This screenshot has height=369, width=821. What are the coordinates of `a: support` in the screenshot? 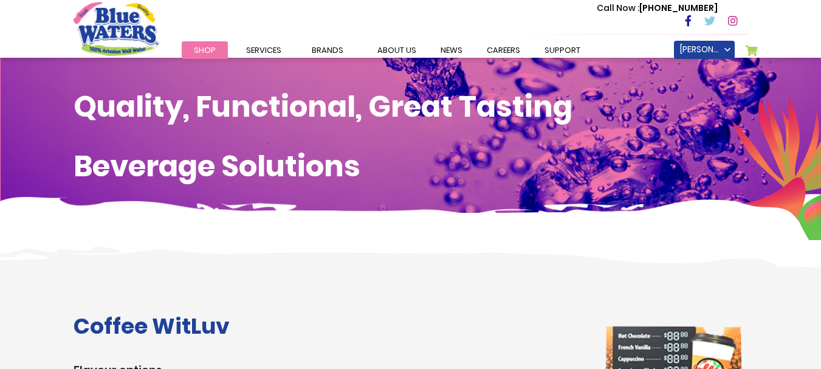 It's located at (562, 50).